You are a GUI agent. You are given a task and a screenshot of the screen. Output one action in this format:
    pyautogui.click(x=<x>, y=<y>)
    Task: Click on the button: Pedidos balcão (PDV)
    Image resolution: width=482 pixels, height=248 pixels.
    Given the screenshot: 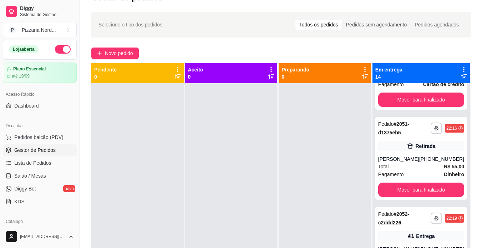 What is the action you would take?
    pyautogui.click(x=40, y=137)
    